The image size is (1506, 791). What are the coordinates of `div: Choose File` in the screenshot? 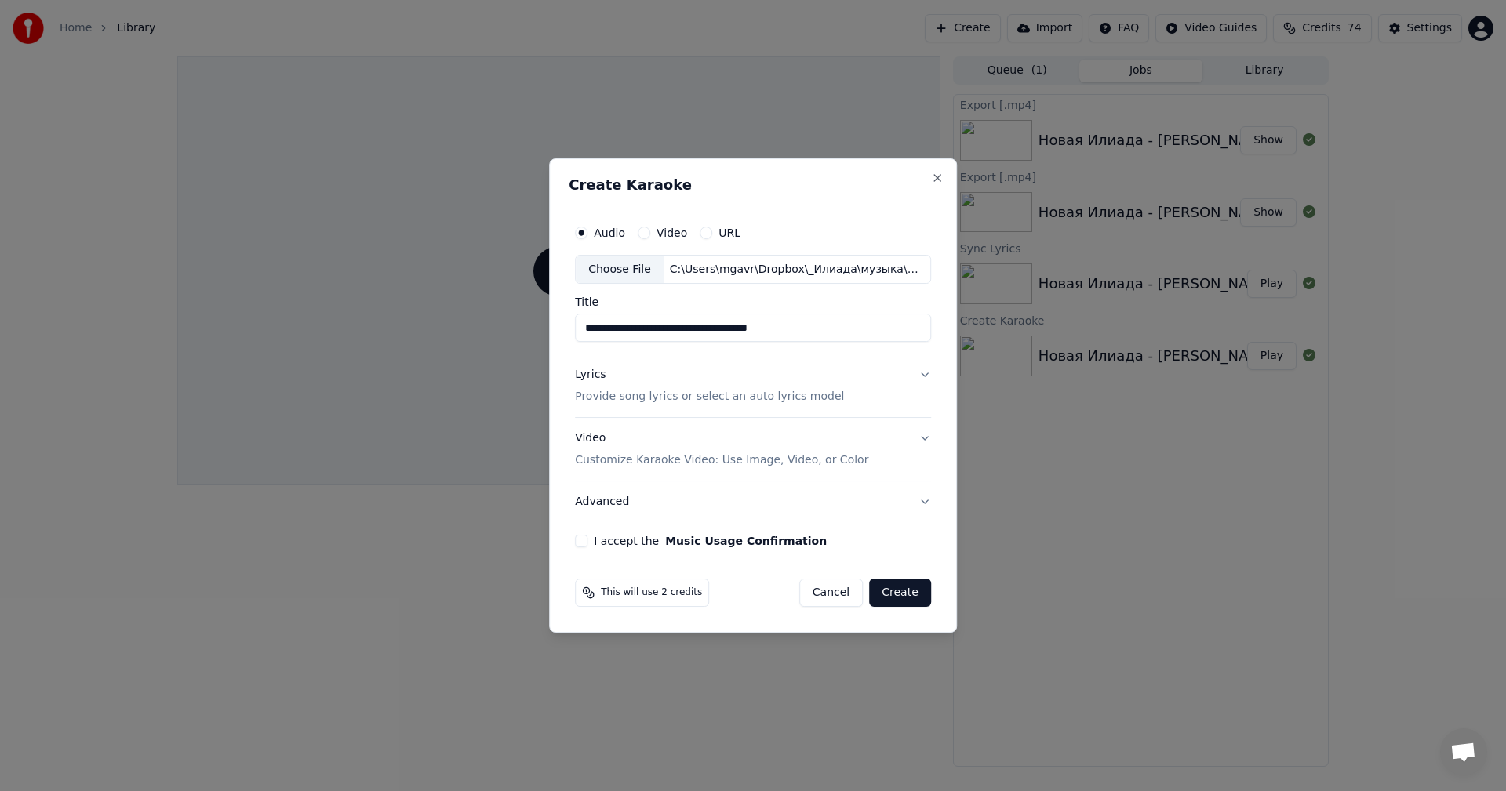 It's located at (619, 270).